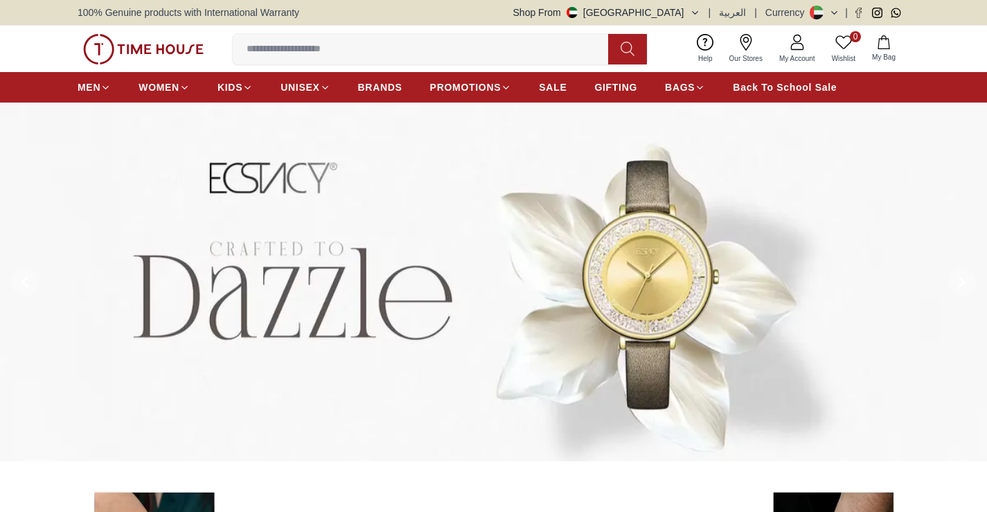 The height and width of the screenshot is (512, 987). What do you see at coordinates (89, 87) in the screenshot?
I see `span: MEN` at bounding box center [89, 87].